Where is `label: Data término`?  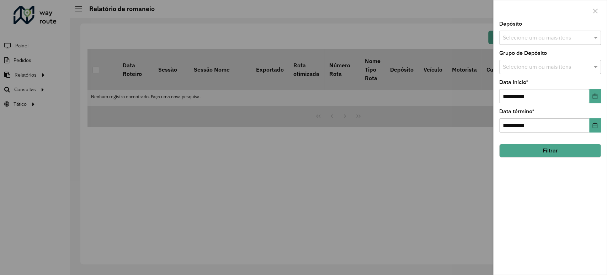 label: Data término is located at coordinates (517, 111).